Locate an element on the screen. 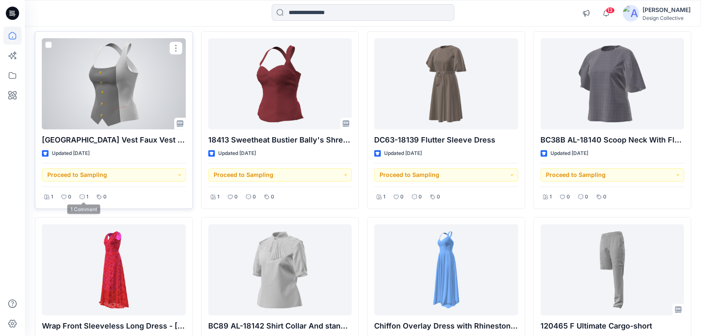 The width and height of the screenshot is (701, 336). span: 13 is located at coordinates (610, 10).